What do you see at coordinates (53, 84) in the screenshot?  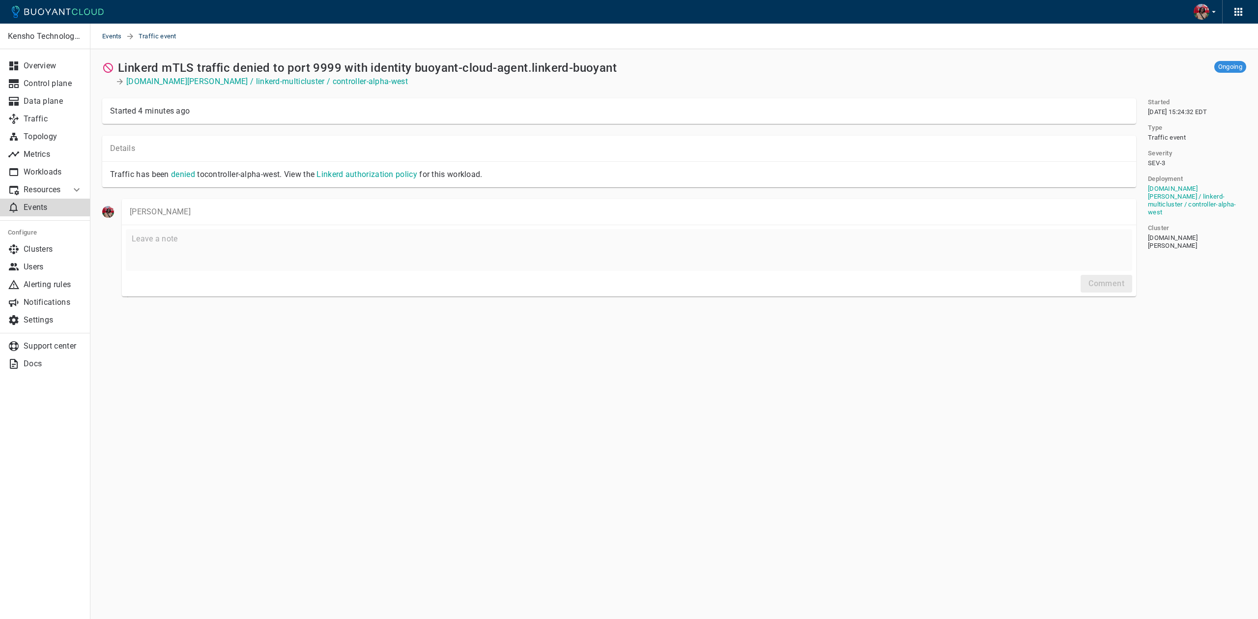 I see `p: Control plane` at bounding box center [53, 84].